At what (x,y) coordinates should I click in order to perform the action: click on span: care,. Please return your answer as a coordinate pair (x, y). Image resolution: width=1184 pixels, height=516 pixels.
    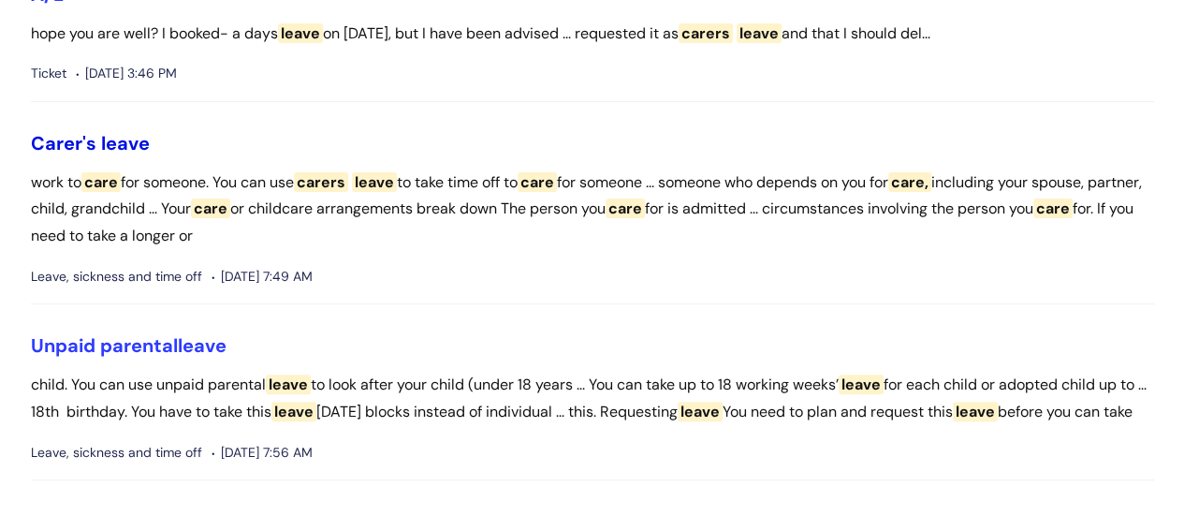
    Looking at the image, I should click on (910, 182).